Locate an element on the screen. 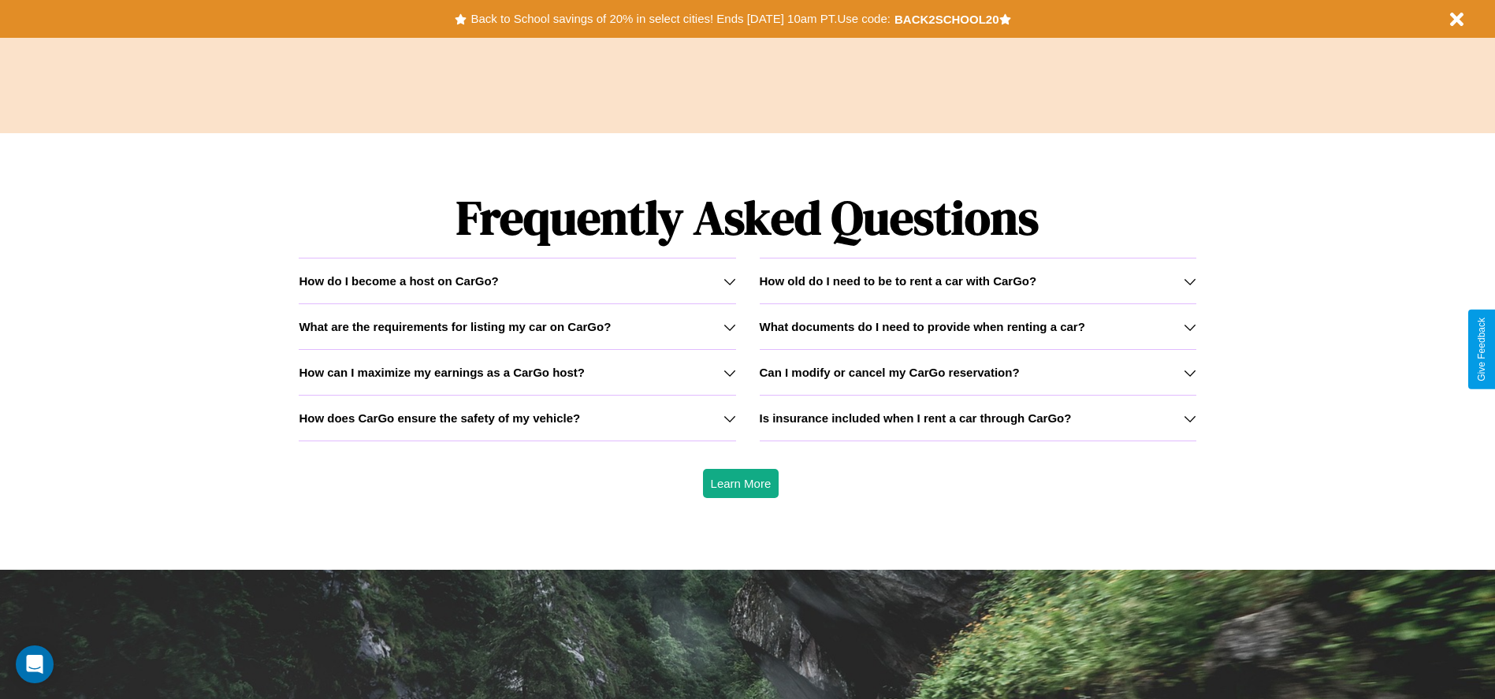  button: Learn More is located at coordinates (741, 483).